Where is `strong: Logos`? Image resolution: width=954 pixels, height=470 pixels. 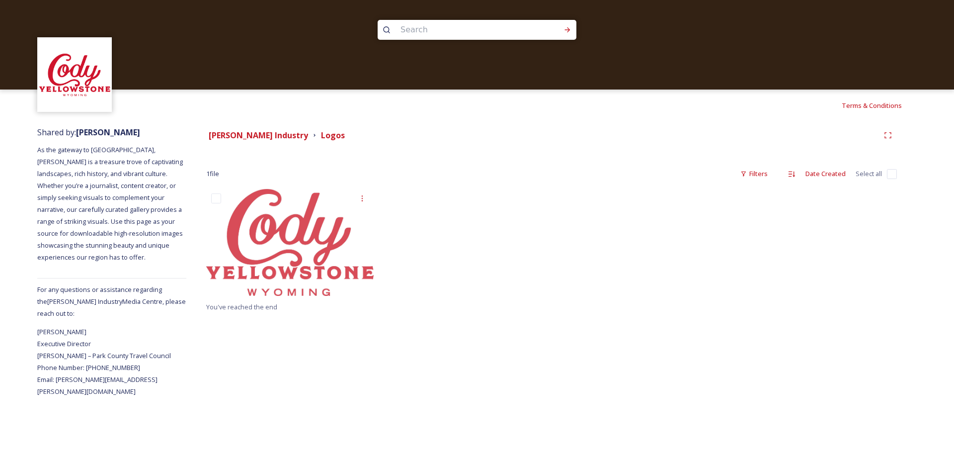
strong: Logos is located at coordinates (333, 135).